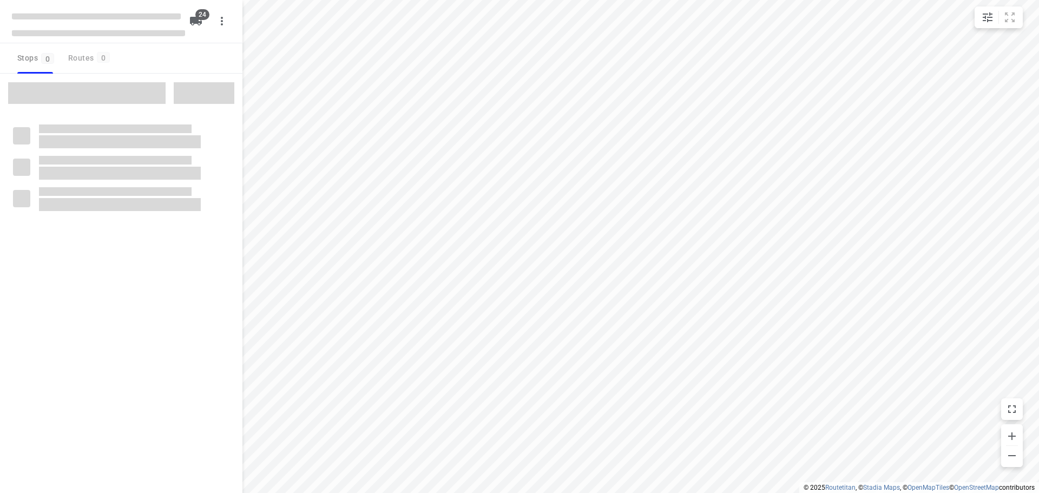 The image size is (1039, 493). I want to click on a: OpenMapTiles, so click(928, 487).